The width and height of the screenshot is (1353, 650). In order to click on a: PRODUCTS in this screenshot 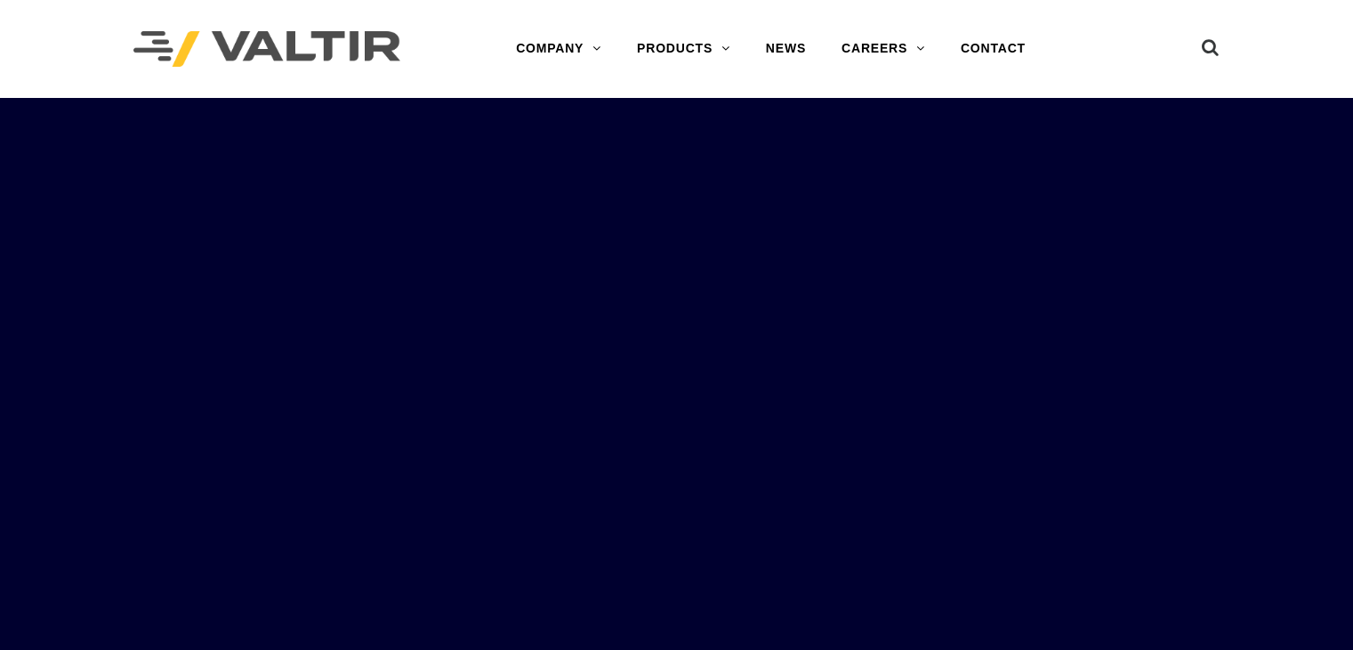, I will do `click(683, 49)`.